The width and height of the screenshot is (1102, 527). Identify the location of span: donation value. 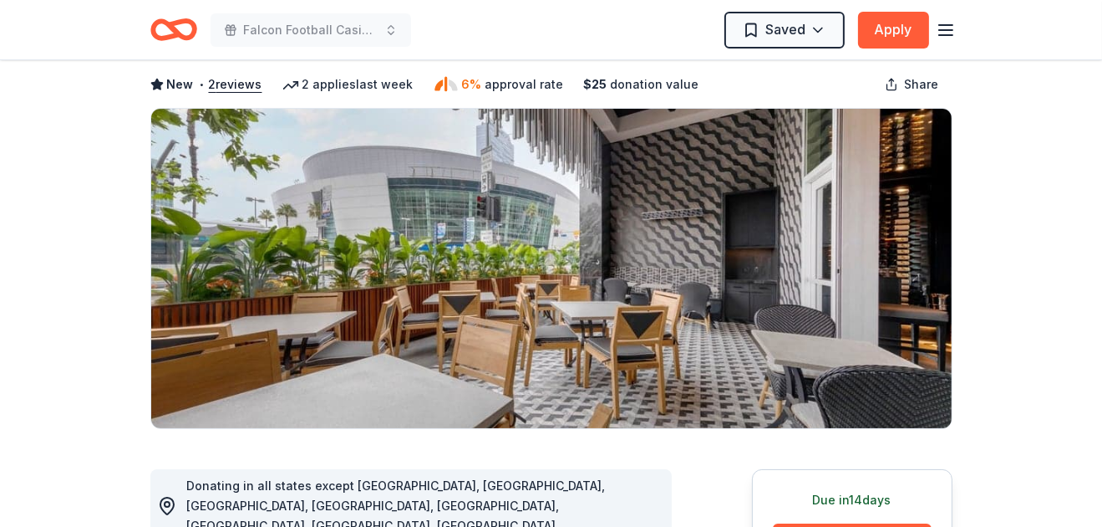
(655, 84).